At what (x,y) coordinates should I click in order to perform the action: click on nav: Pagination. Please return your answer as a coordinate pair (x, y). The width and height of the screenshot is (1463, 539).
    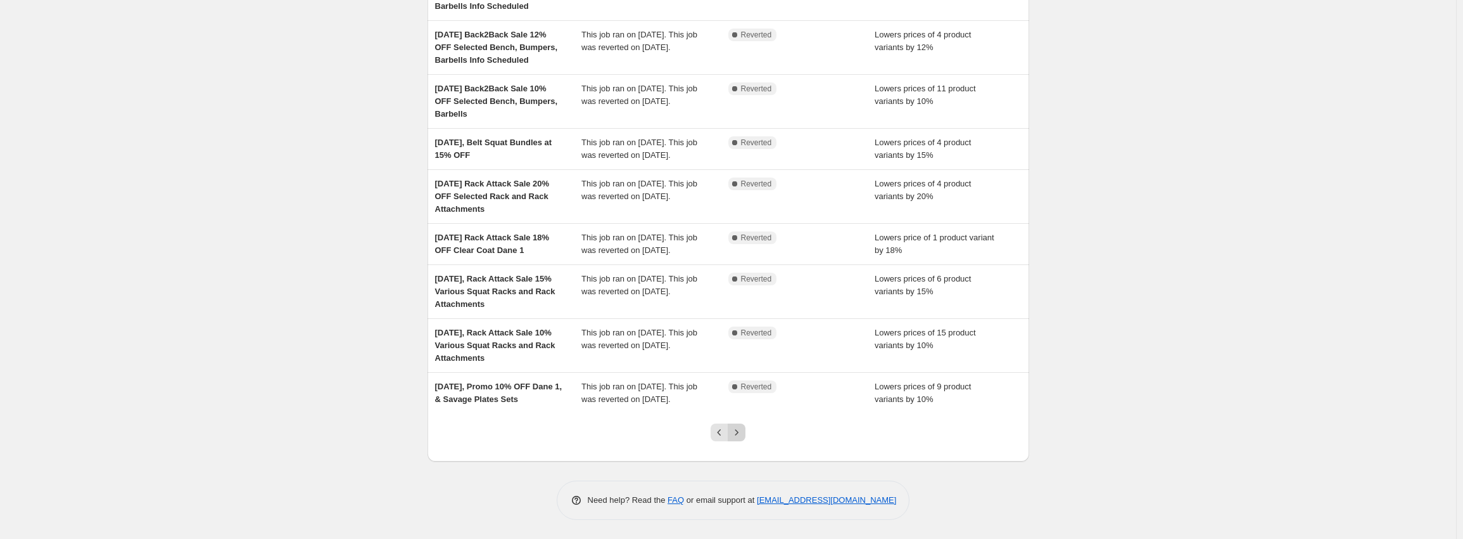
    Looking at the image, I should click on (728, 432).